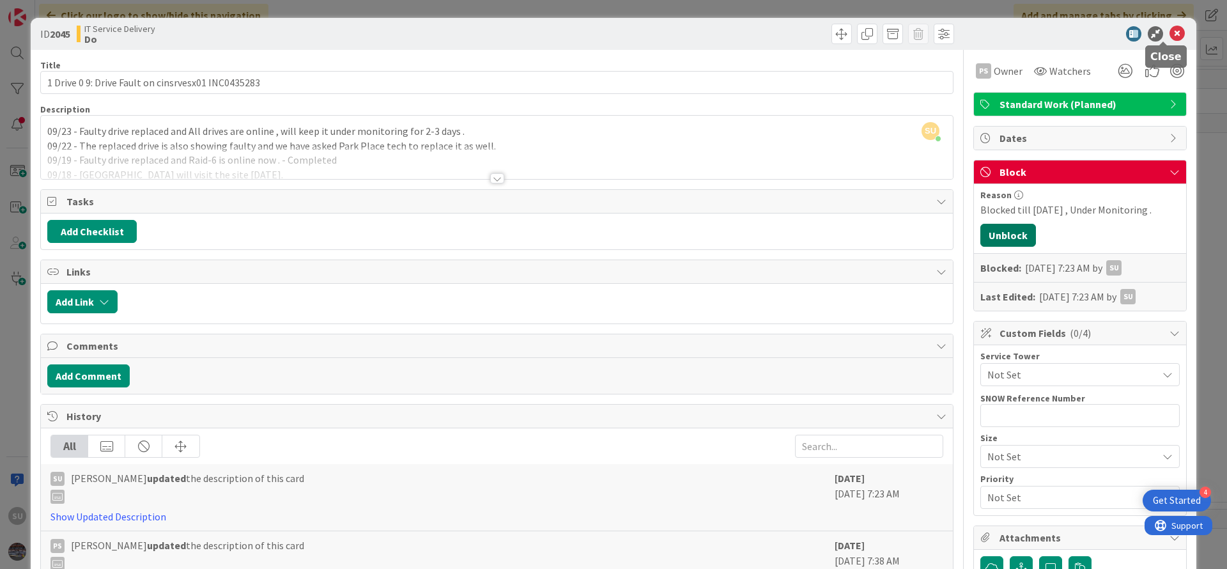  I want to click on button: Add Comment, so click(88, 376).